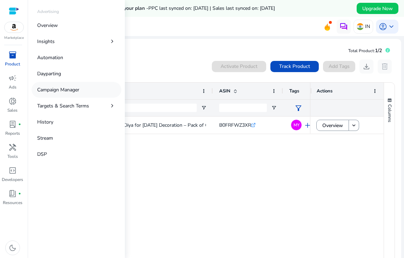 This screenshot has width=404, height=258. Describe the element at coordinates (49, 74) in the screenshot. I see `p: Dayparting` at that location.